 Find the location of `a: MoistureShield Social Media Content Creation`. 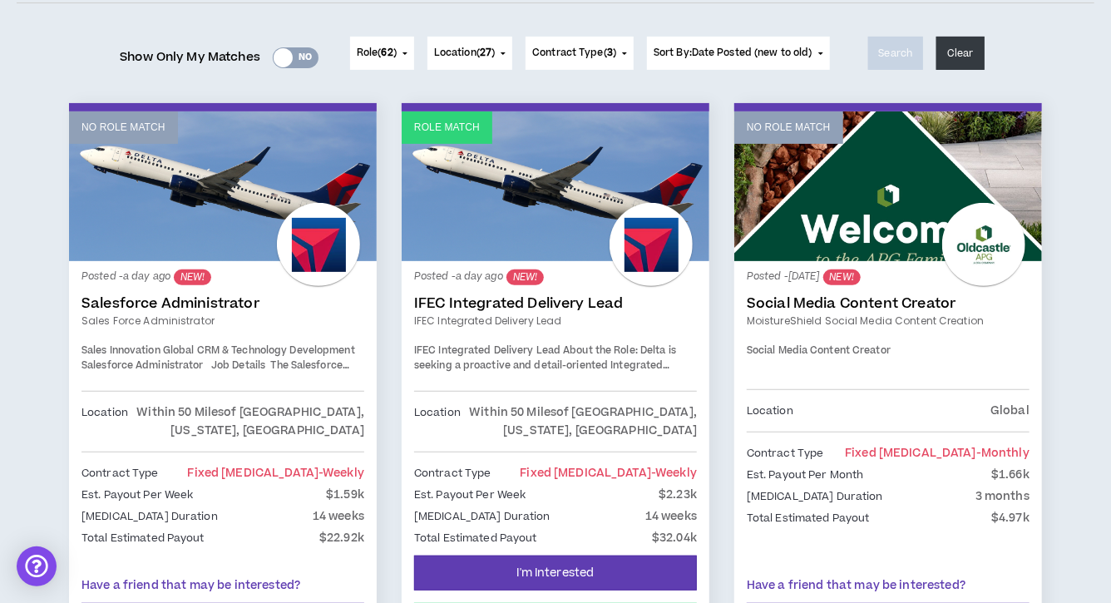

a: MoistureShield Social Media Content Creation is located at coordinates (888, 321).